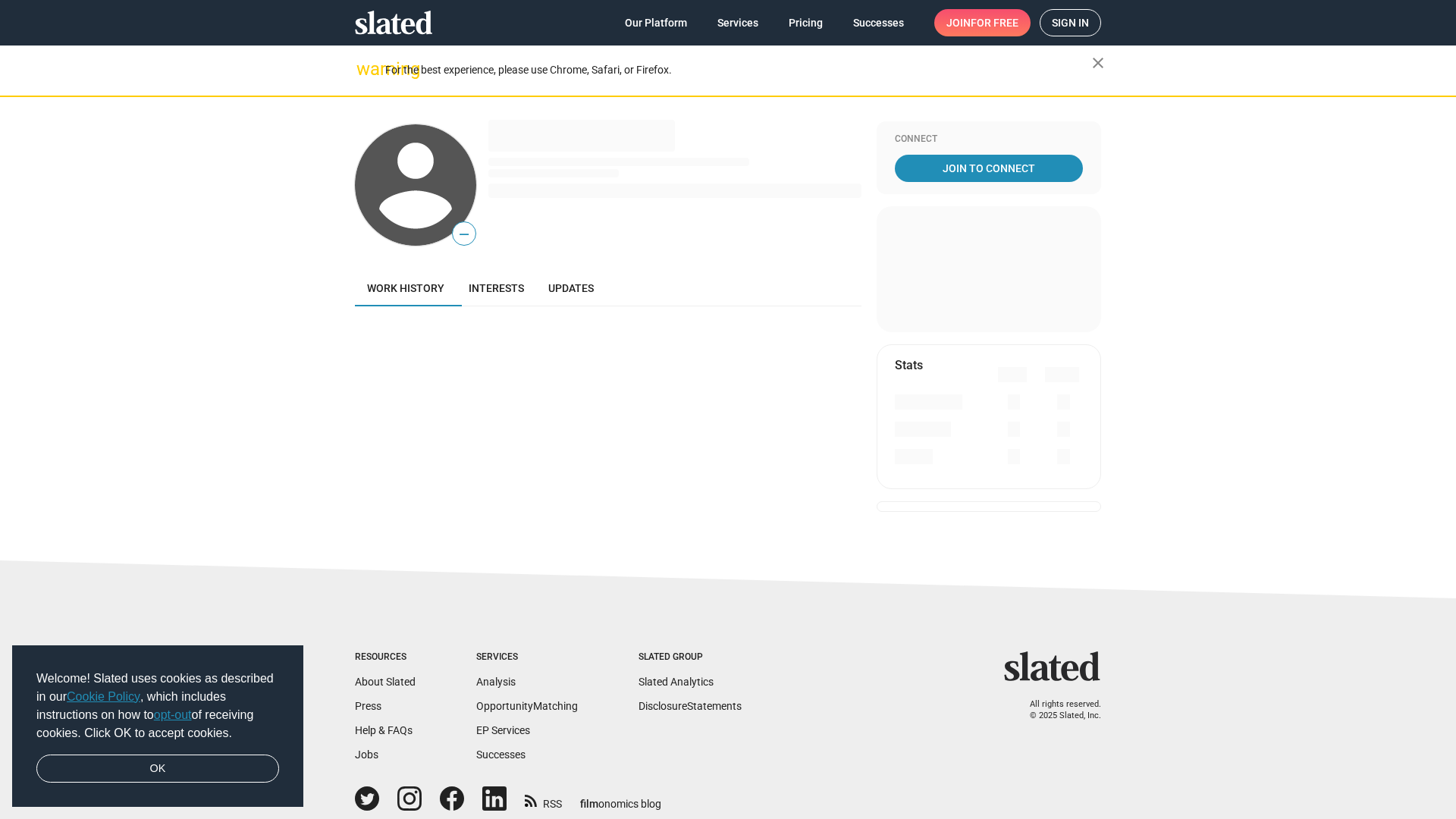 Image resolution: width=1456 pixels, height=819 pixels. What do you see at coordinates (386, 658) in the screenshot?
I see `div: Resources` at bounding box center [386, 658].